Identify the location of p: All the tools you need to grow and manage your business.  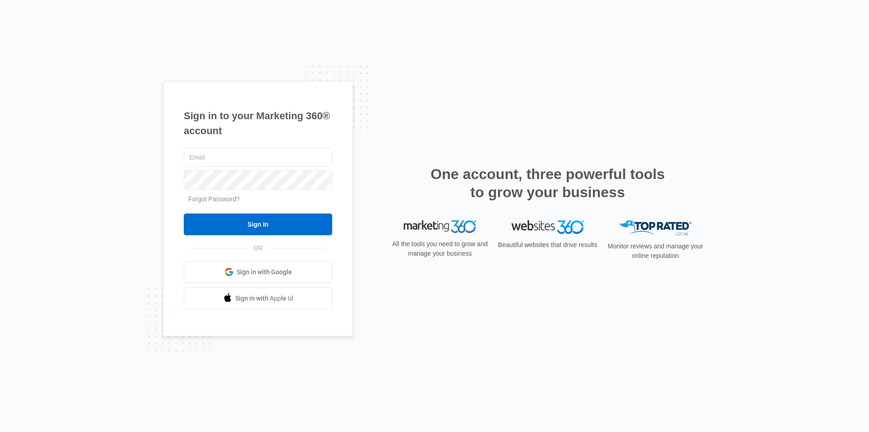
(440, 249).